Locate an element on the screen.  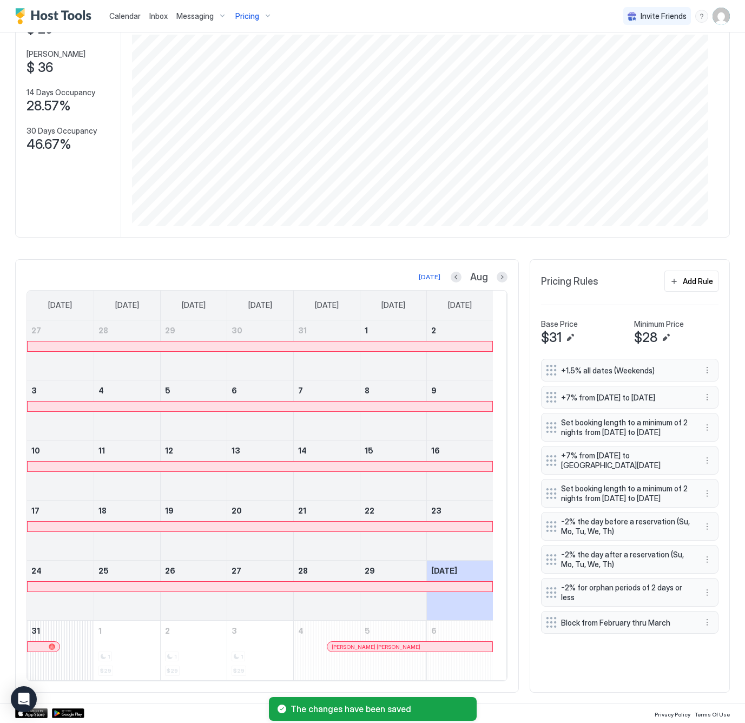
span: 2 is located at coordinates (167, 630).